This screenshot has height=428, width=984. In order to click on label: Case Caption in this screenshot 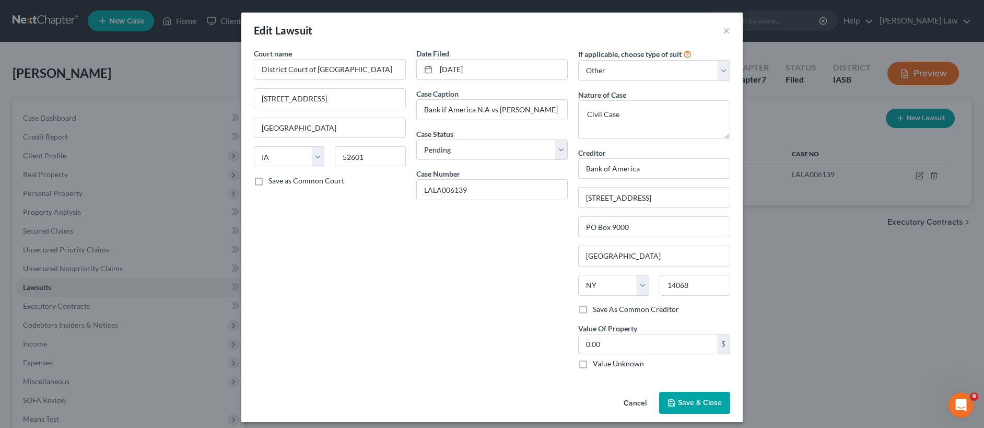, I will do `click(437, 94)`.